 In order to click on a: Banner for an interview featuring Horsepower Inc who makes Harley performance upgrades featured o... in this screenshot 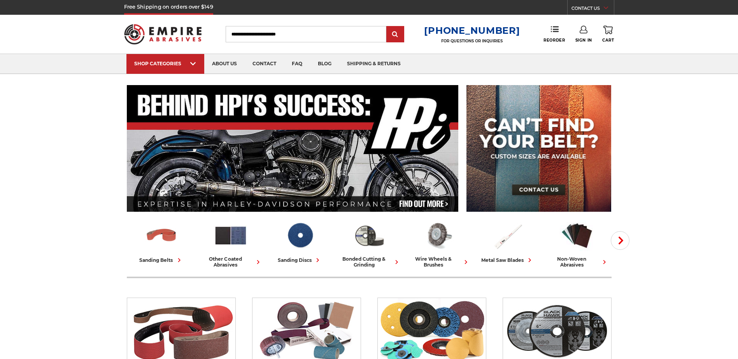, I will do `click(292, 149)`.